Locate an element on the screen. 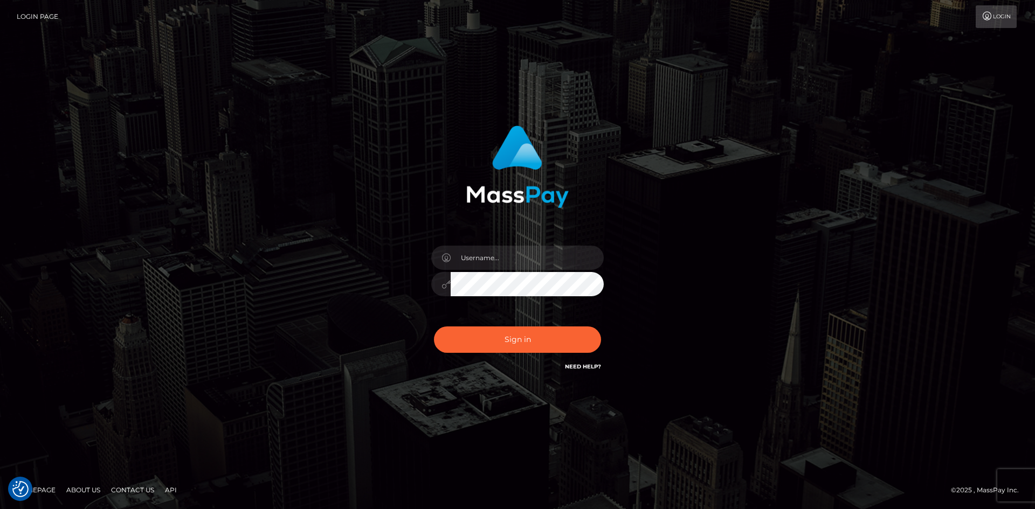 The image size is (1035, 509). img: Revisit consent button is located at coordinates (20, 489).